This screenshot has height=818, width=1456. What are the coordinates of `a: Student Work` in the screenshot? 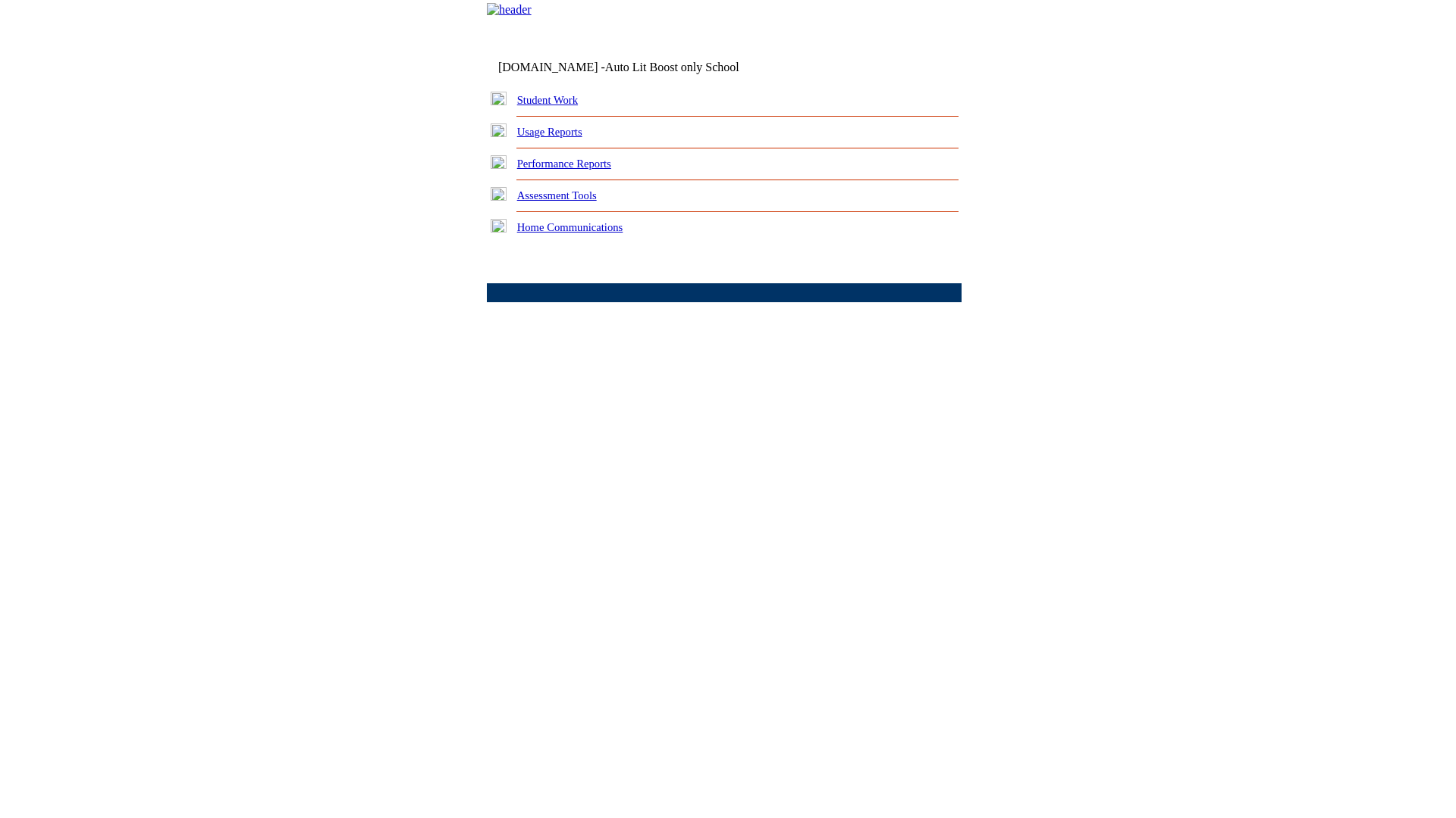 It's located at (547, 100).